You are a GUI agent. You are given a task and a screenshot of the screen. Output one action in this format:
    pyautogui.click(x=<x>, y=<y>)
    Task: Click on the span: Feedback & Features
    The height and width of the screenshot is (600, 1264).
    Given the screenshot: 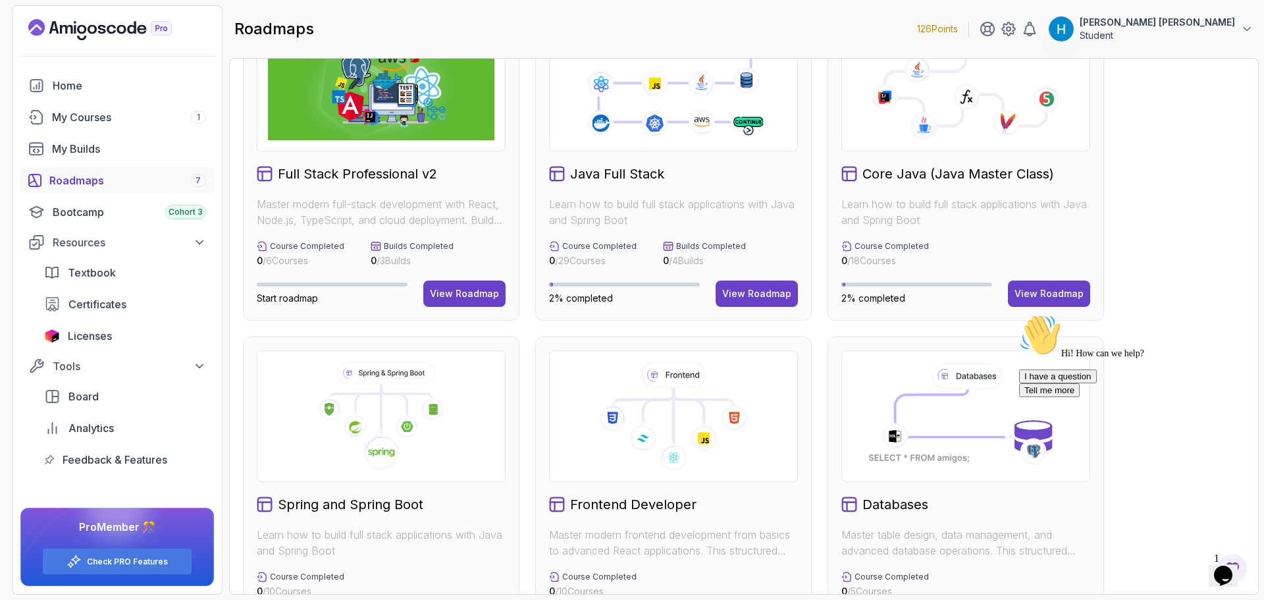 What is the action you would take?
    pyautogui.click(x=115, y=459)
    